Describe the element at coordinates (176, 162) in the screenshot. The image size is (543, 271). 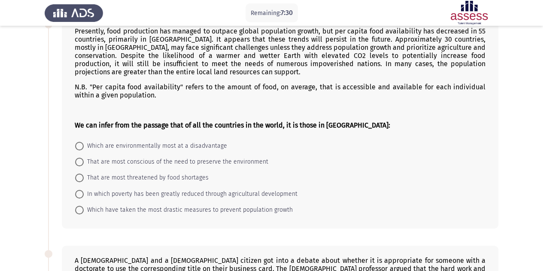
I see `span: That are most conscious of the need to preserve the environment` at that location.